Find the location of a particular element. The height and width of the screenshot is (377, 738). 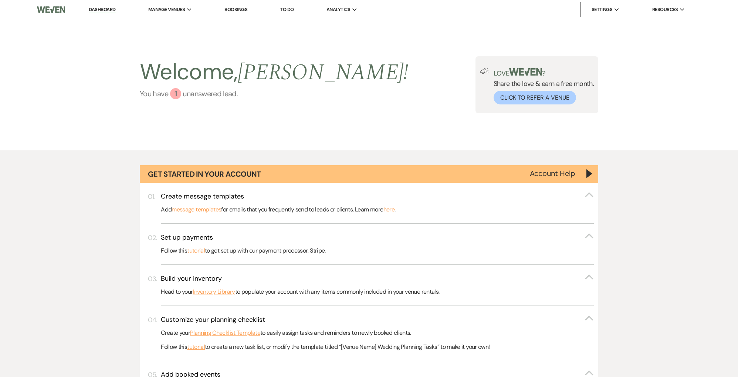

span: Manage Venues is located at coordinates (166, 10).